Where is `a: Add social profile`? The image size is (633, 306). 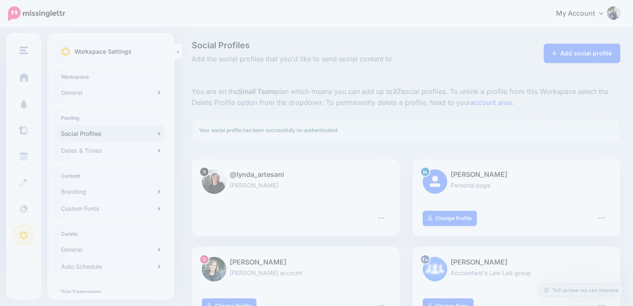 a: Add social profile is located at coordinates (582, 53).